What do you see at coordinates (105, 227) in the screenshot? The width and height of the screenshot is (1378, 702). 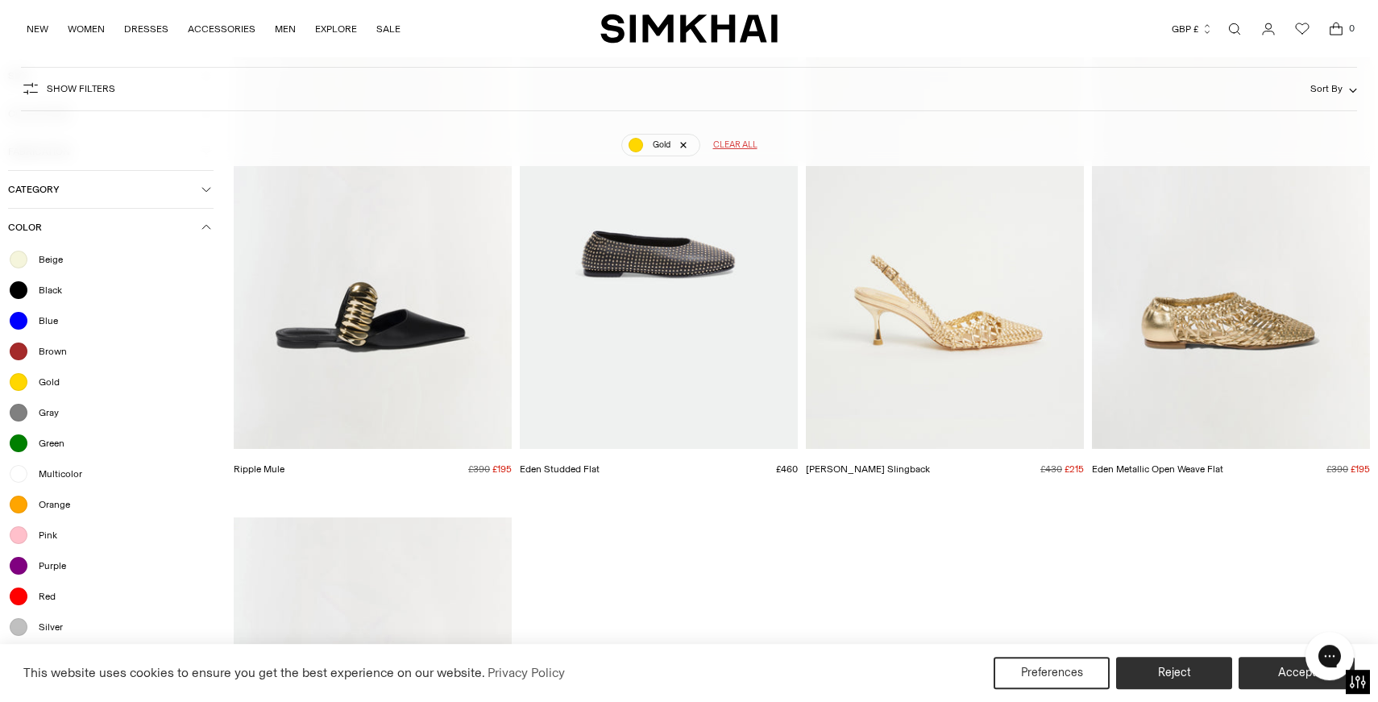 I see `span: Color` at bounding box center [105, 227].